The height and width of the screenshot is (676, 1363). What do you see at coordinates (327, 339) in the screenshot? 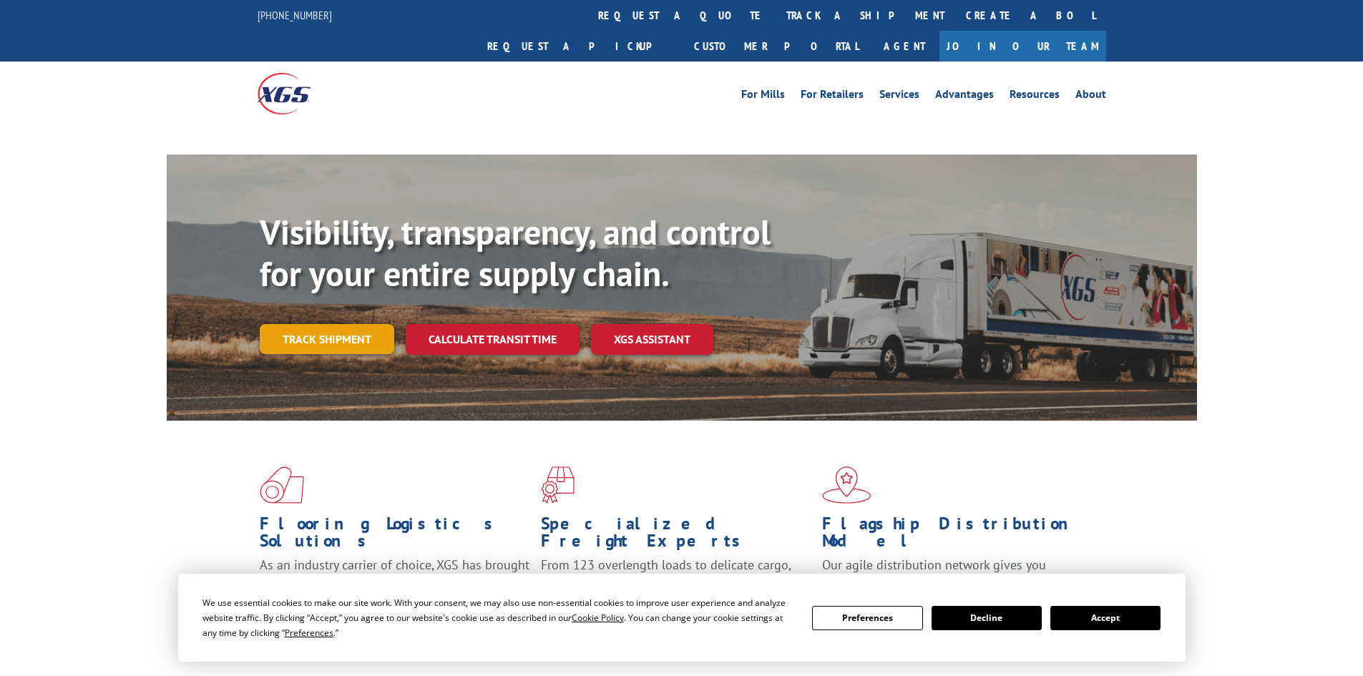
I see `a: Track shipment` at bounding box center [327, 339].